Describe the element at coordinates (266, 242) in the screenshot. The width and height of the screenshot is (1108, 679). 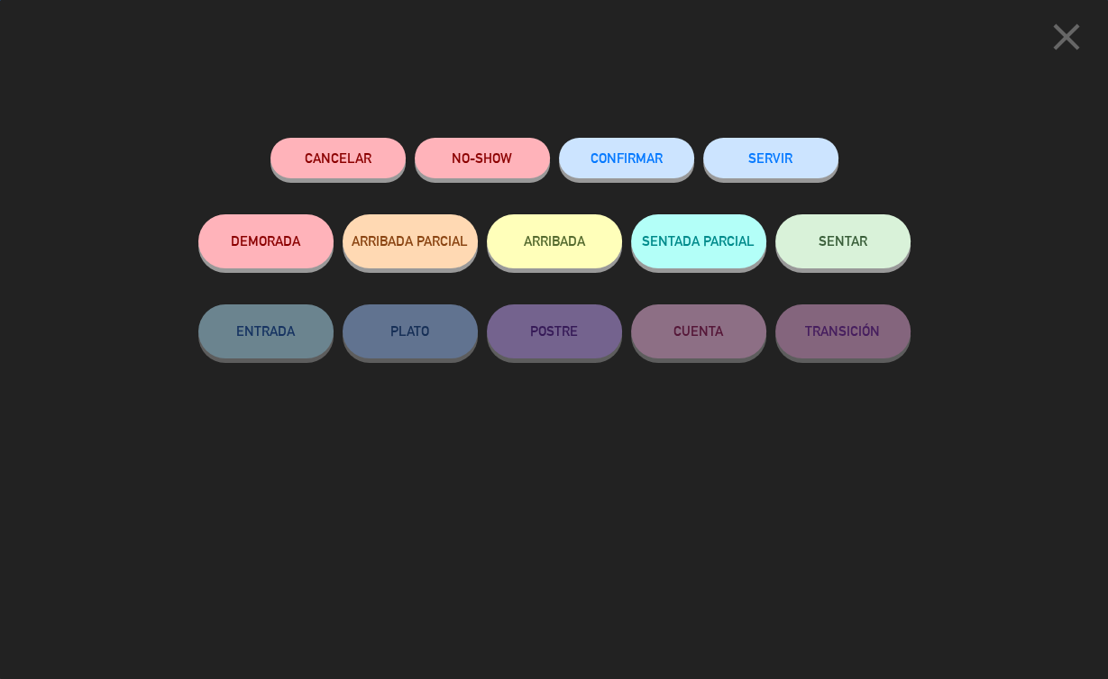
I see `button: DEMORADA` at that location.